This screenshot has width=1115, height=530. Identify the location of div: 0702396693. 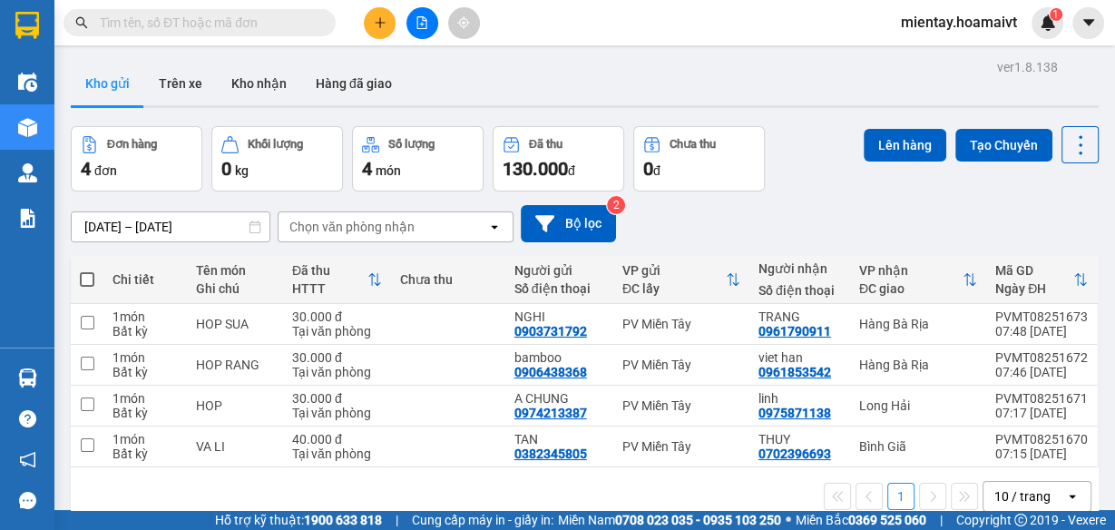
(795, 454).